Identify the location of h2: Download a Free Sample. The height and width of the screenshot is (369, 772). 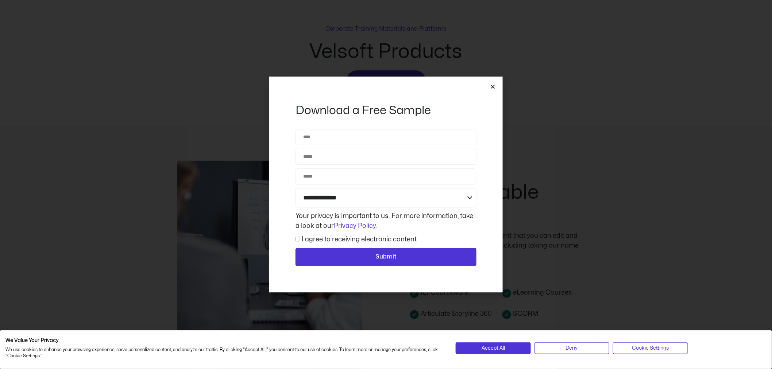
(386, 110).